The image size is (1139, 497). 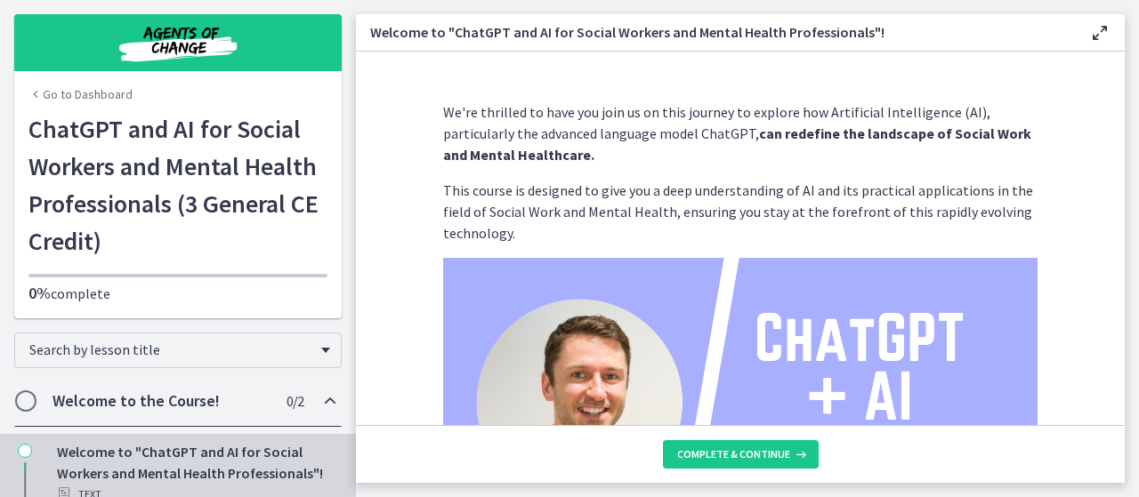 What do you see at coordinates (178, 294) in the screenshot?
I see `p: complete` at bounding box center [178, 294].